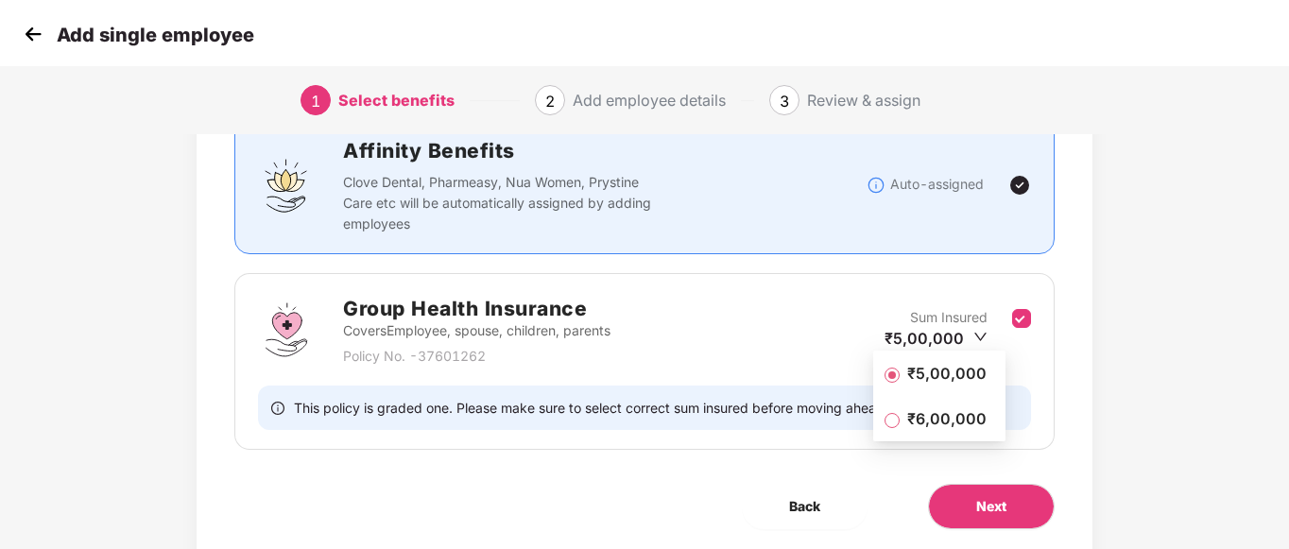 This screenshot has width=1289, height=549. I want to click on button: Next, so click(992, 507).